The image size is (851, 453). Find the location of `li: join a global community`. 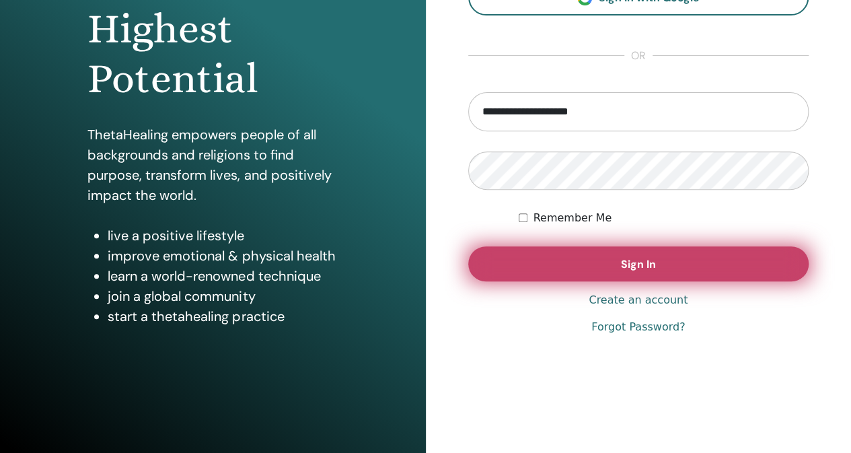

li: join a global community is located at coordinates (223, 296).